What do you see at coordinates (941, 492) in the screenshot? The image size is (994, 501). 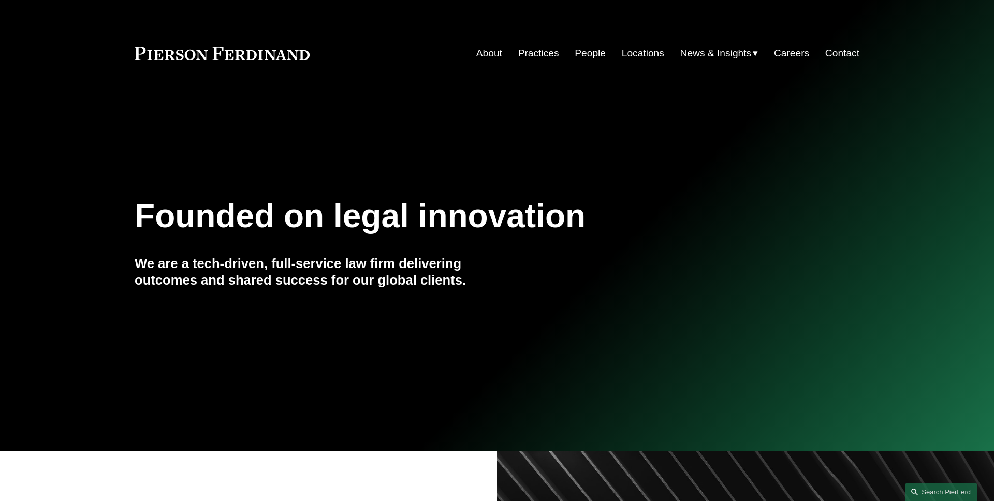 I see `a: Search this site` at bounding box center [941, 492].